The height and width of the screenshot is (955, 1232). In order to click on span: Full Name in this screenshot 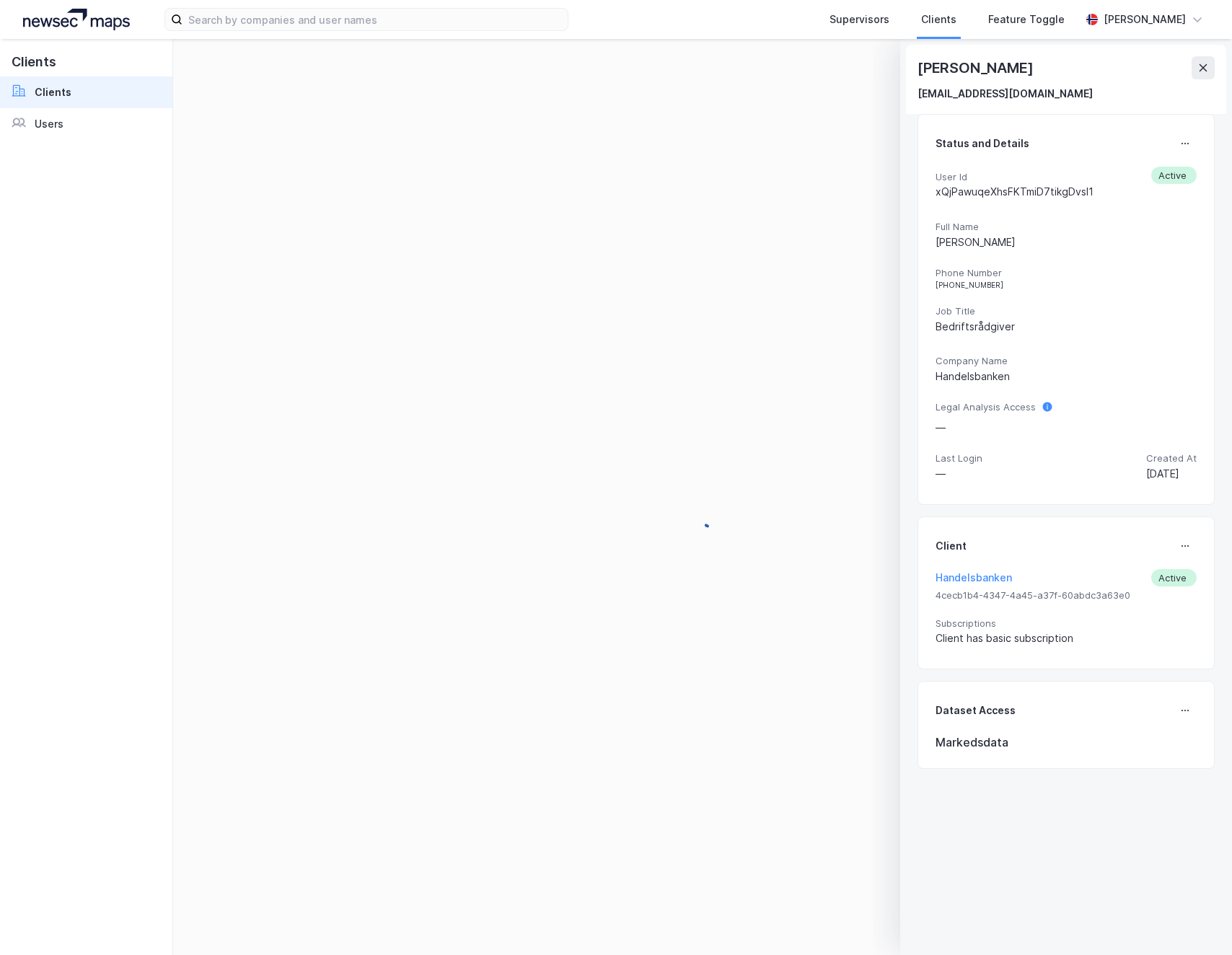, I will do `click(1066, 227)`.